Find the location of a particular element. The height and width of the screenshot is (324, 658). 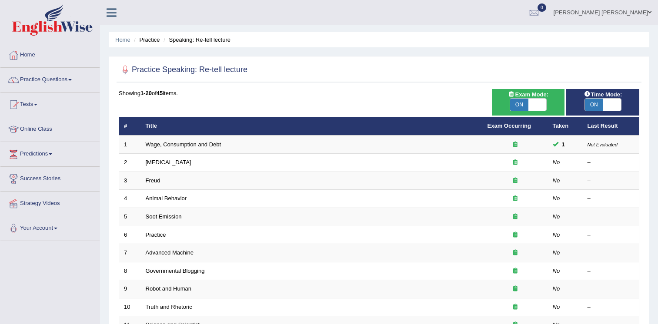

td: 2 is located at coordinates (130, 163).